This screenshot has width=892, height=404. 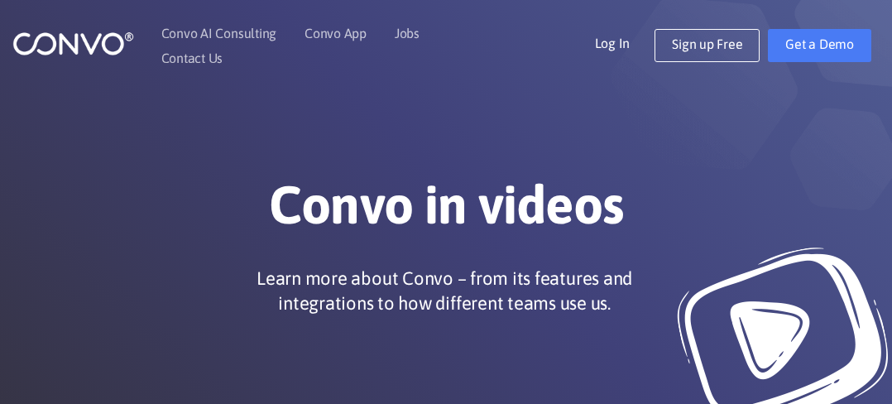 What do you see at coordinates (335, 33) in the screenshot?
I see `a: Convo App` at bounding box center [335, 33].